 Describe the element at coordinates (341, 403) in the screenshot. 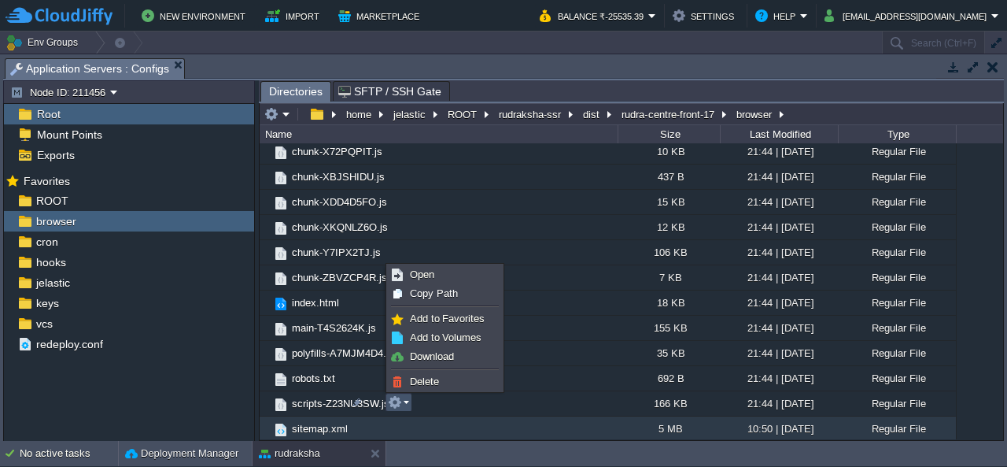

I see `span: scripts-Z23NU3SW.js` at that location.